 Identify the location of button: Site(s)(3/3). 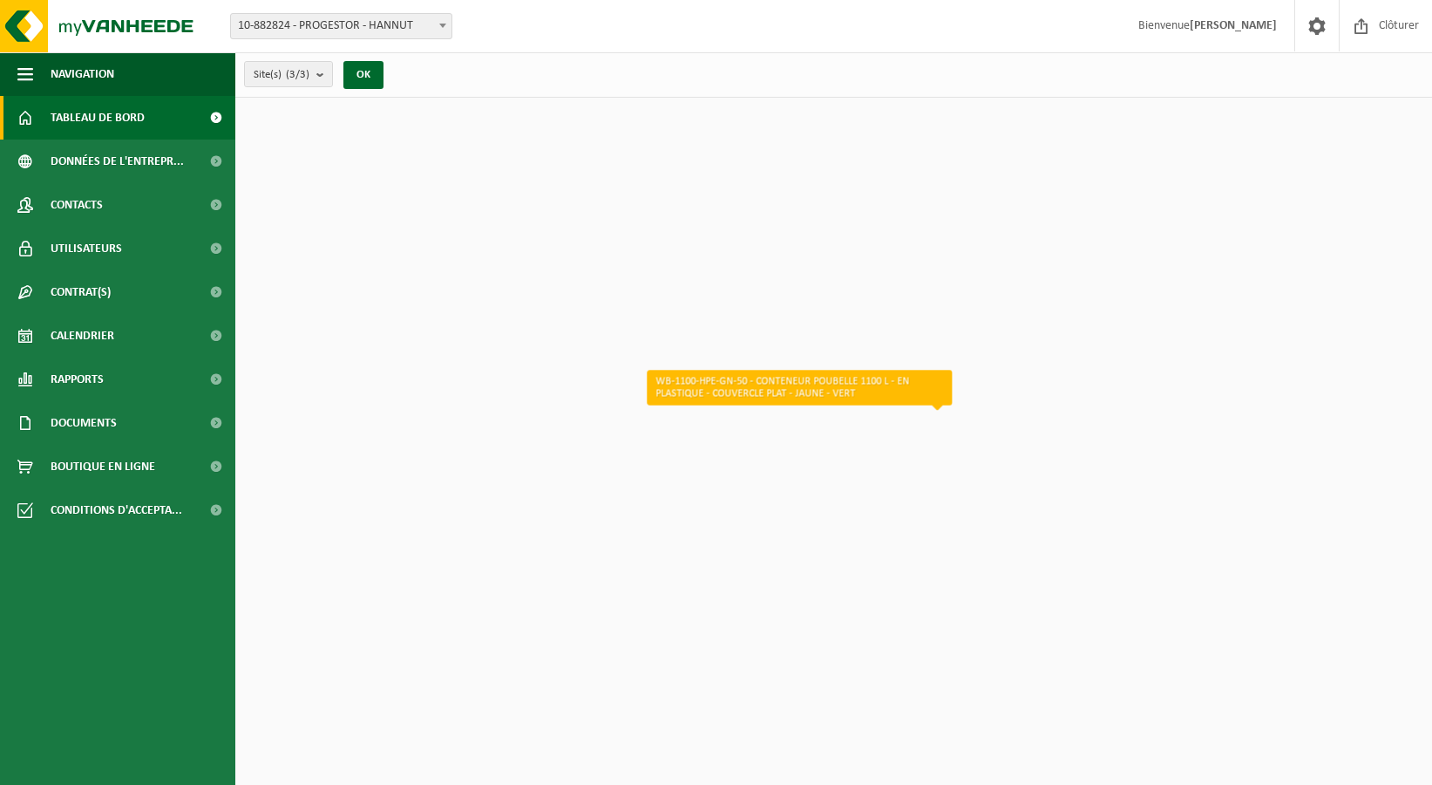
(289, 74).